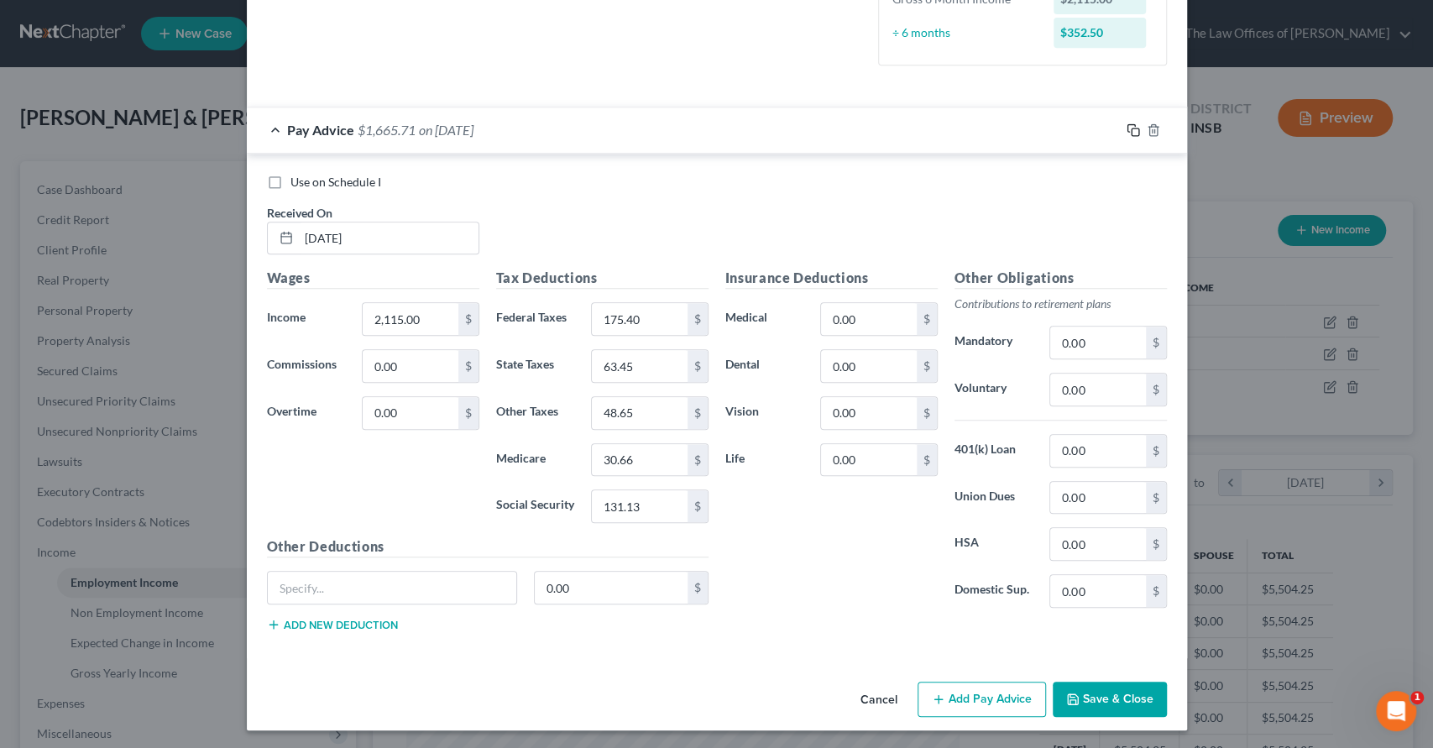 Image resolution: width=1433 pixels, height=748 pixels. Describe the element at coordinates (994, 343) in the screenshot. I see `label: Mandatory` at that location.